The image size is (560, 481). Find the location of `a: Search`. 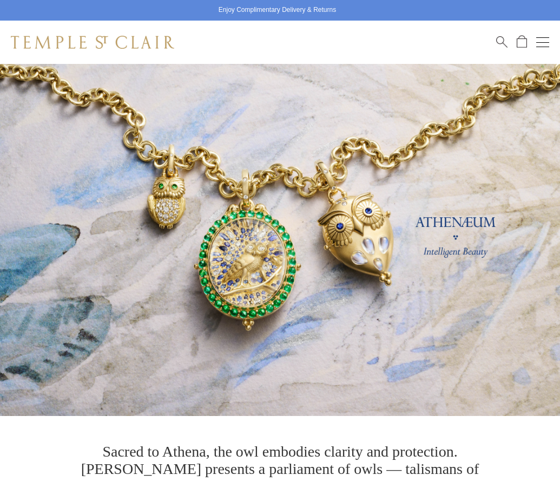

a: Search is located at coordinates (502, 42).